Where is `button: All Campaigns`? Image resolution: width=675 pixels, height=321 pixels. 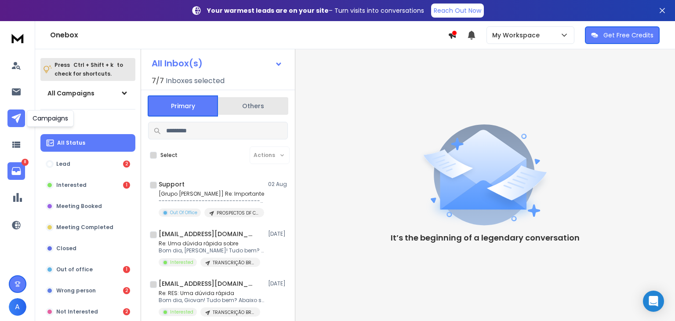 button: All Campaigns is located at coordinates (88, 93).